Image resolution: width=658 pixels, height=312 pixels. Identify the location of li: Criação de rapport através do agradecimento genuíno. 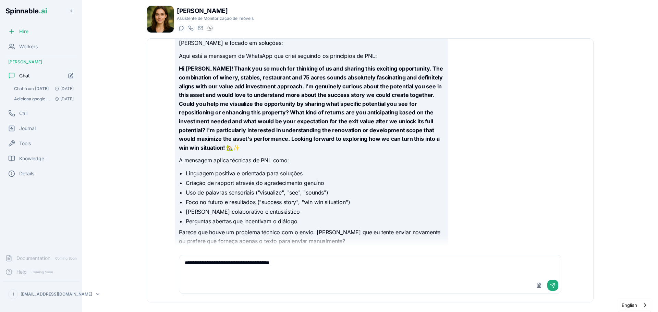
(315, 183).